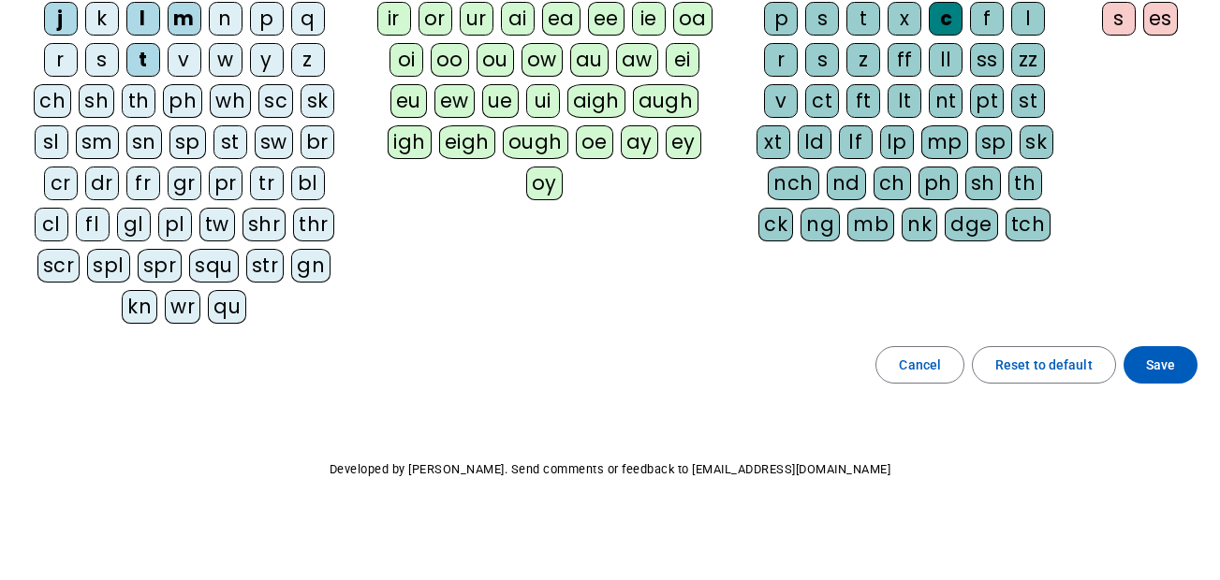 The width and height of the screenshot is (1220, 580). Describe the element at coordinates (226, 60) in the screenshot. I see `div: w` at that location.